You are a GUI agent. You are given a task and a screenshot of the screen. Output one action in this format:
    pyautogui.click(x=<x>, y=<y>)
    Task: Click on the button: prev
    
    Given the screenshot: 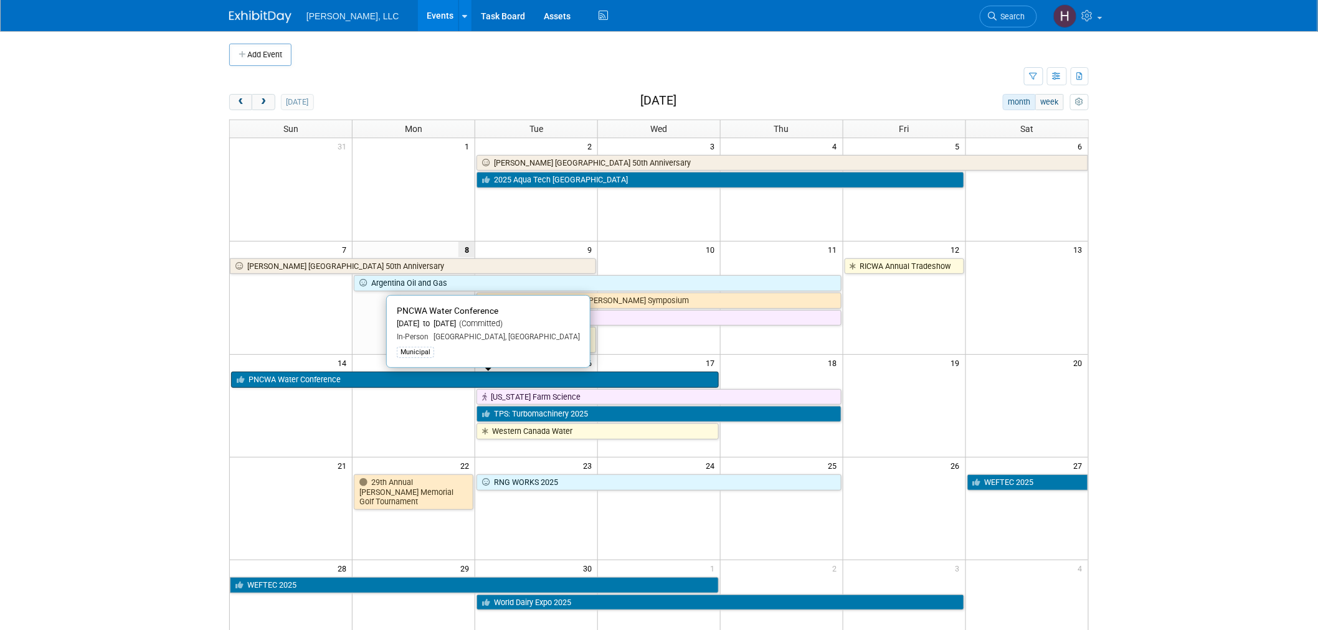 What is the action you would take?
    pyautogui.click(x=240, y=102)
    